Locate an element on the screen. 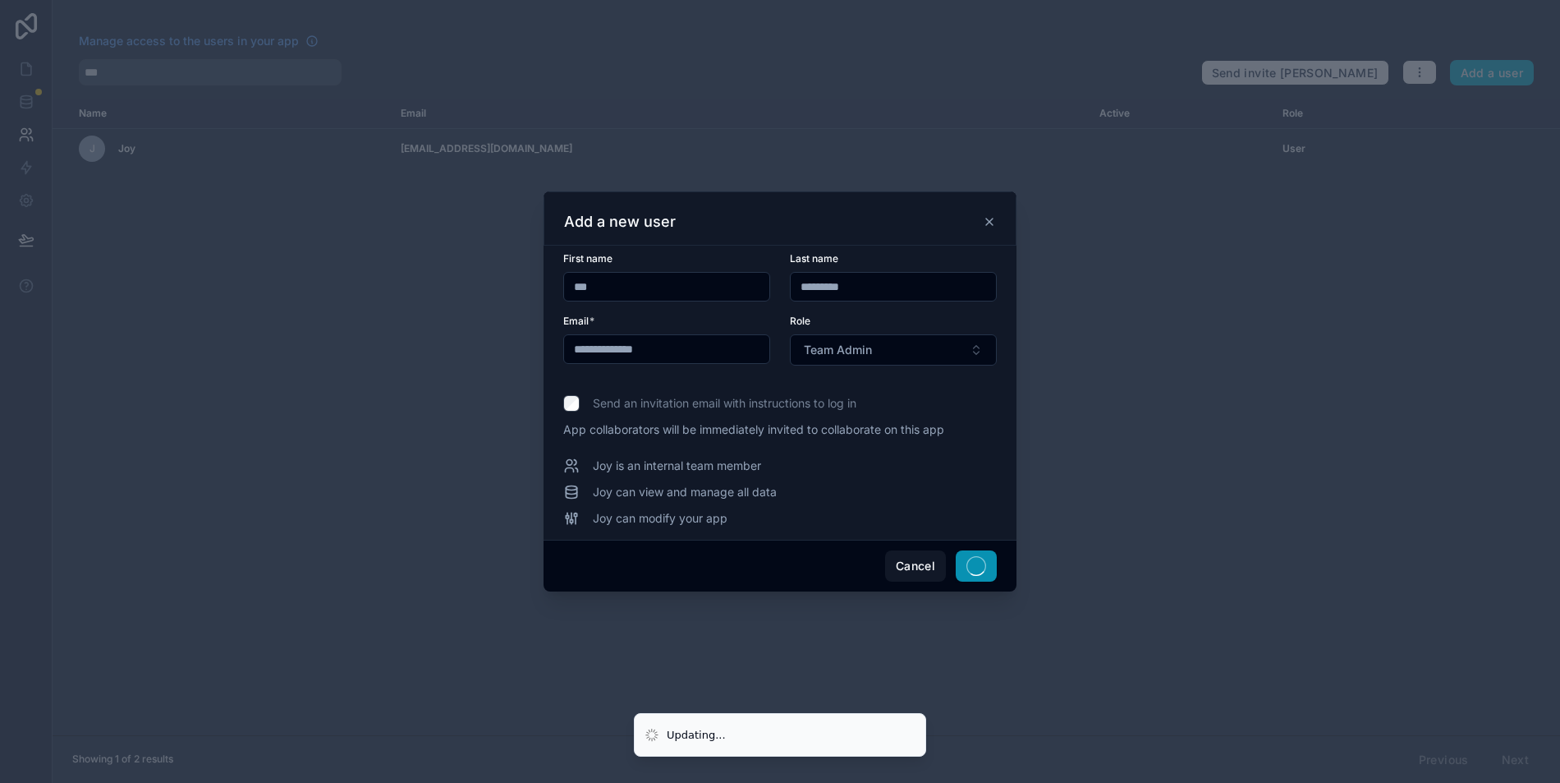 The height and width of the screenshot is (783, 1560). span: Send an invitation email with instructions to log in is located at coordinates (724, 403).